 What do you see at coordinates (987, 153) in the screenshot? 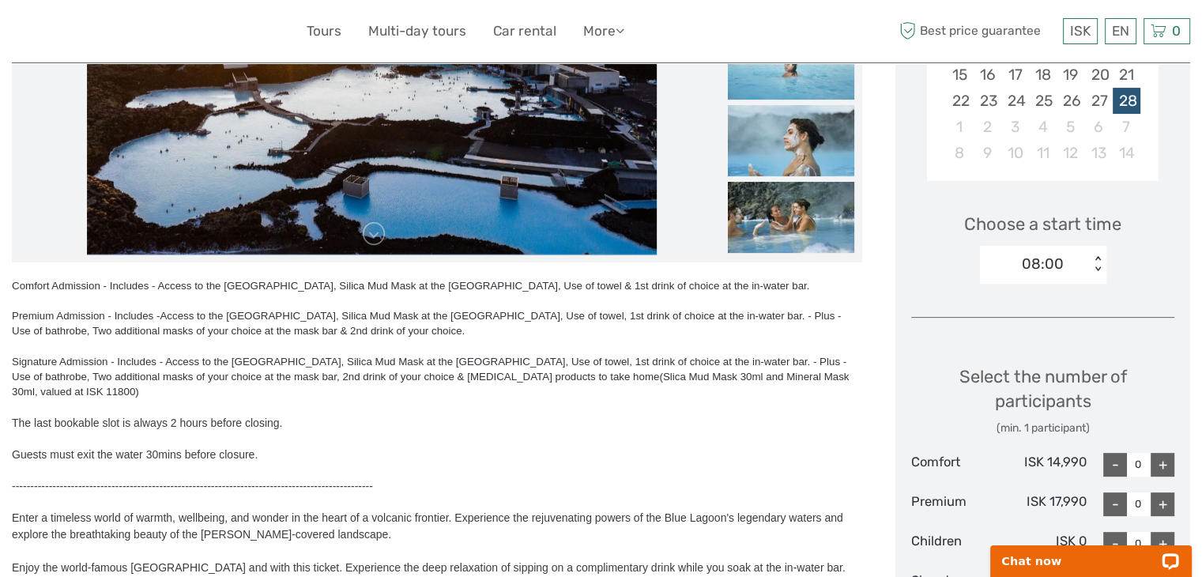
I see `div: Choose Monday, March 9th, 2026` at bounding box center [987, 153].